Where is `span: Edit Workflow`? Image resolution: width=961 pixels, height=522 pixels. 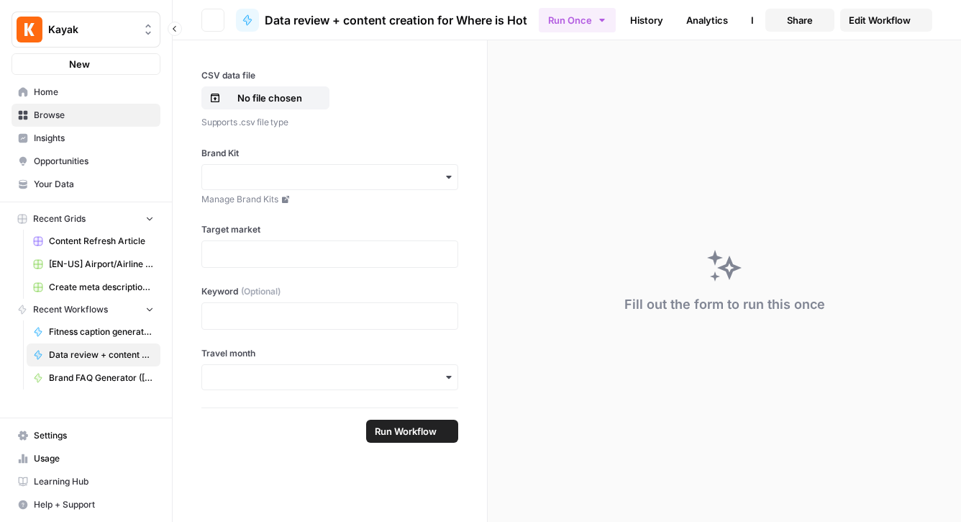 span: Edit Workflow is located at coordinates (880, 20).